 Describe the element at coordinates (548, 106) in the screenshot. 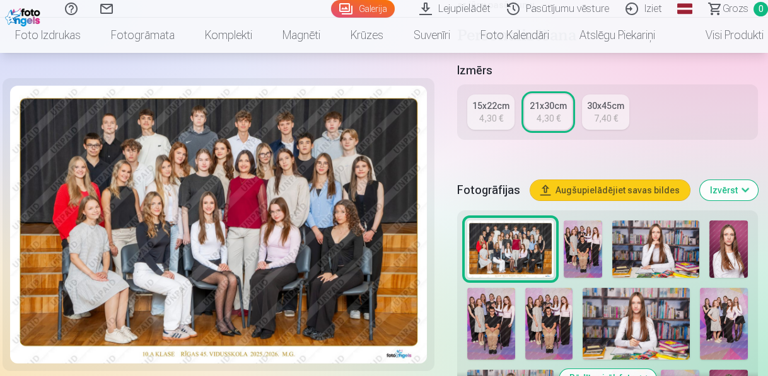

I see `div: 21x30cm` at that location.